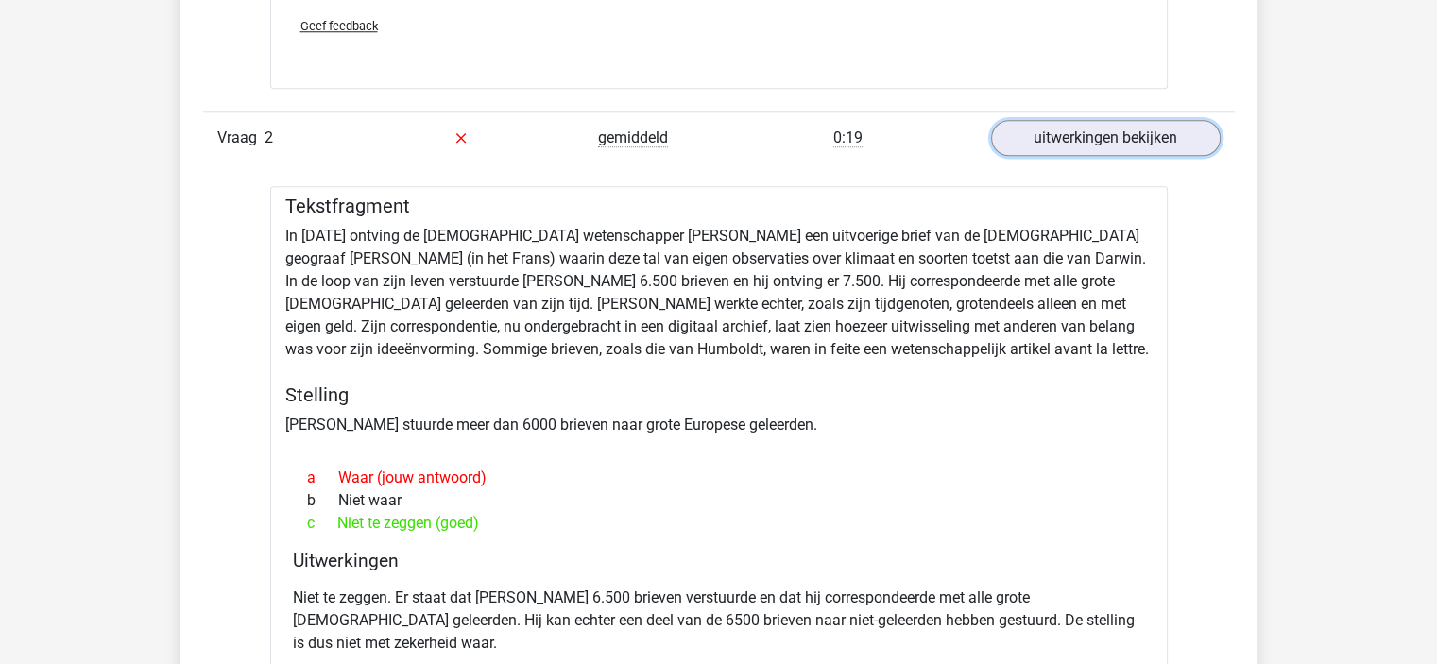 This screenshot has width=1437, height=664. Describe the element at coordinates (339, 26) in the screenshot. I see `span: Geef feedback` at that location.